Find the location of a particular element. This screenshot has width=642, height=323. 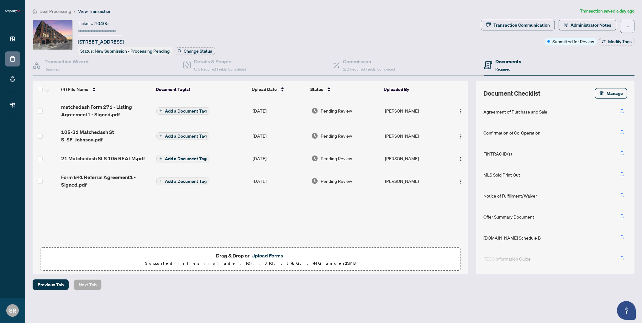

span: View Transaction is located at coordinates (95, 11).